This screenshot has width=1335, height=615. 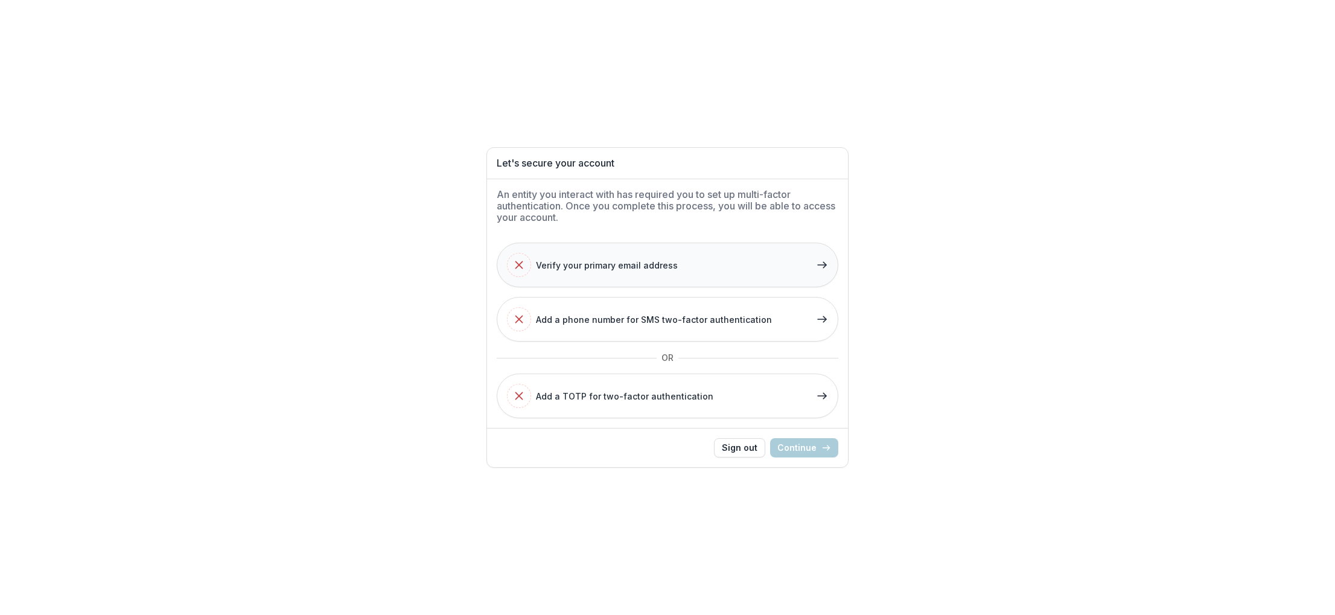 I want to click on button: Add a TOTP for two-factor authentication, so click(x=668, y=396).